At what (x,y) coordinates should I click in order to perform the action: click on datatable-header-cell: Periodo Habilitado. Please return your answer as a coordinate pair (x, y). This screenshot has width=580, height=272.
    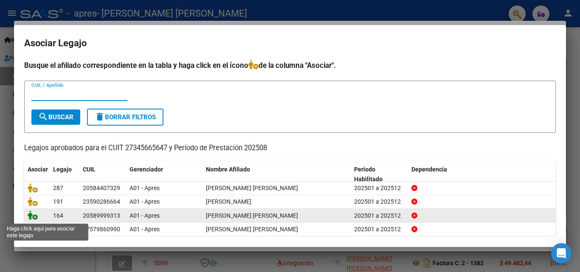
    Looking at the image, I should click on (379, 175).